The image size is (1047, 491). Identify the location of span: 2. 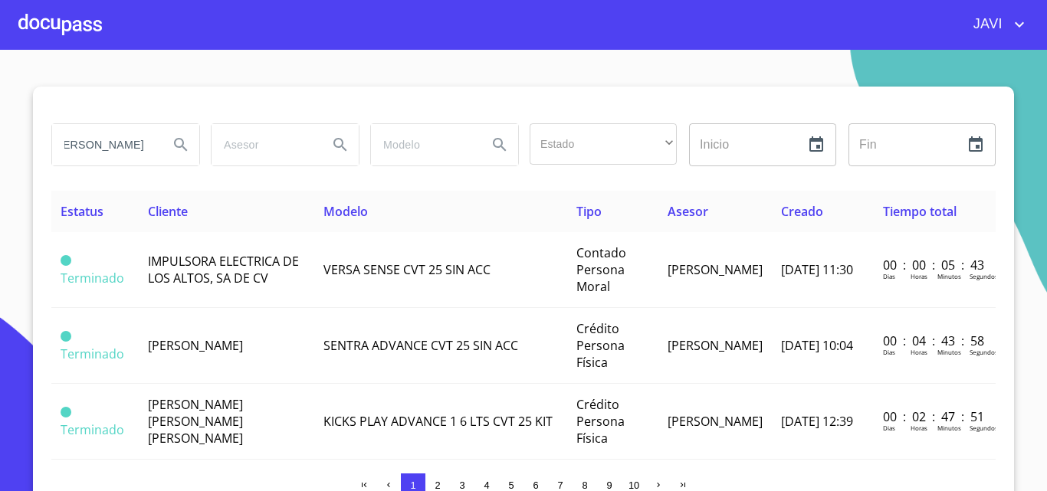
(437, 485).